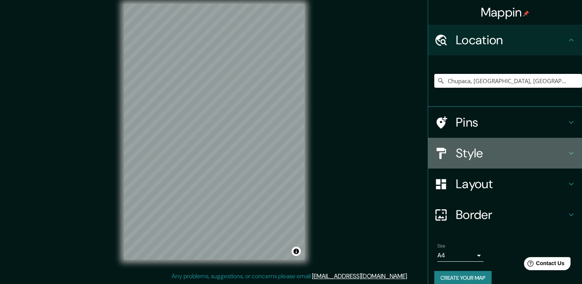  Describe the element at coordinates (511, 40) in the screenshot. I see `h4: Location` at that location.